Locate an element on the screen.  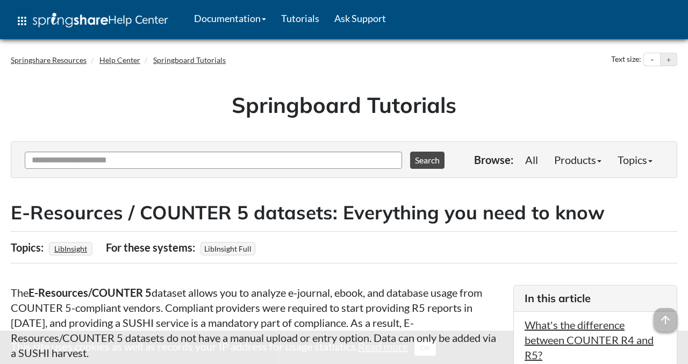
h1: Springboard Tutorials is located at coordinates (344, 105).